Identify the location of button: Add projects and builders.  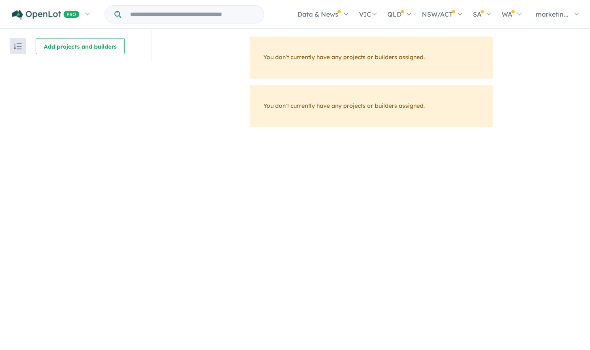
(80, 46).